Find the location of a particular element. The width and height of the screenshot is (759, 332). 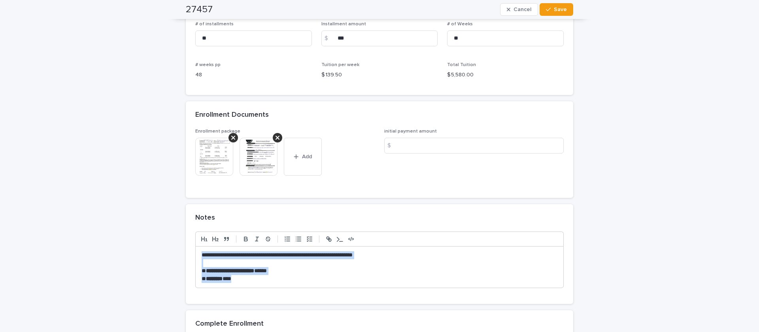

p: 48 is located at coordinates (254, 75).